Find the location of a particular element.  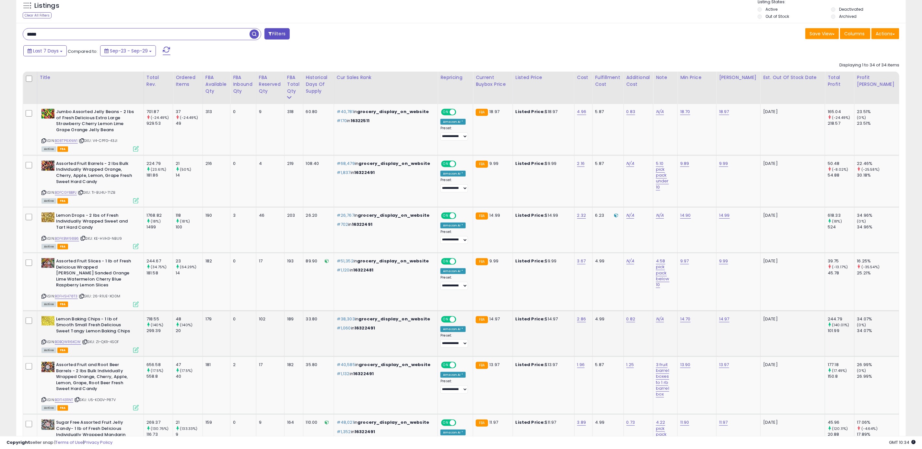

div: Historical Days Of Supply is located at coordinates (319, 84).